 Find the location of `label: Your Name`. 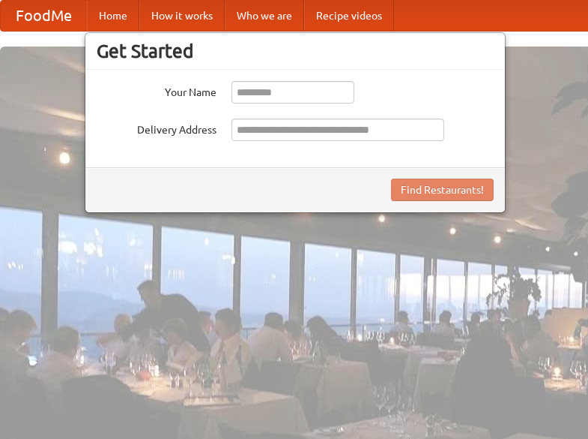

label: Your Name is located at coordinates (157, 90).